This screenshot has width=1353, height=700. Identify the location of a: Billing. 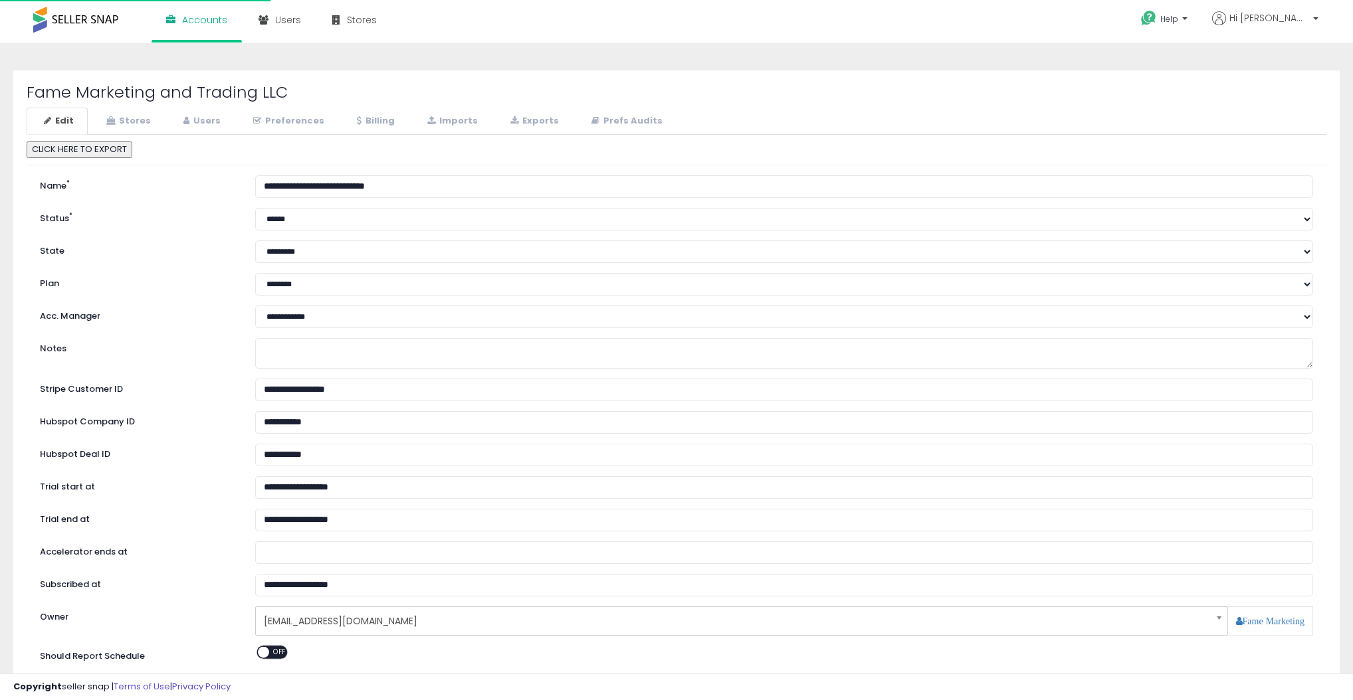
(374, 121).